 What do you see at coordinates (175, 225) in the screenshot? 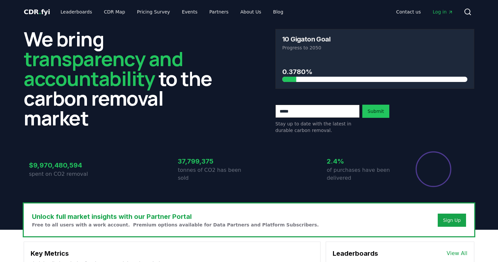
I see `p: Free to all users with a work account. Premium options available for Data Partners and Platform S...` at bounding box center [175, 225].